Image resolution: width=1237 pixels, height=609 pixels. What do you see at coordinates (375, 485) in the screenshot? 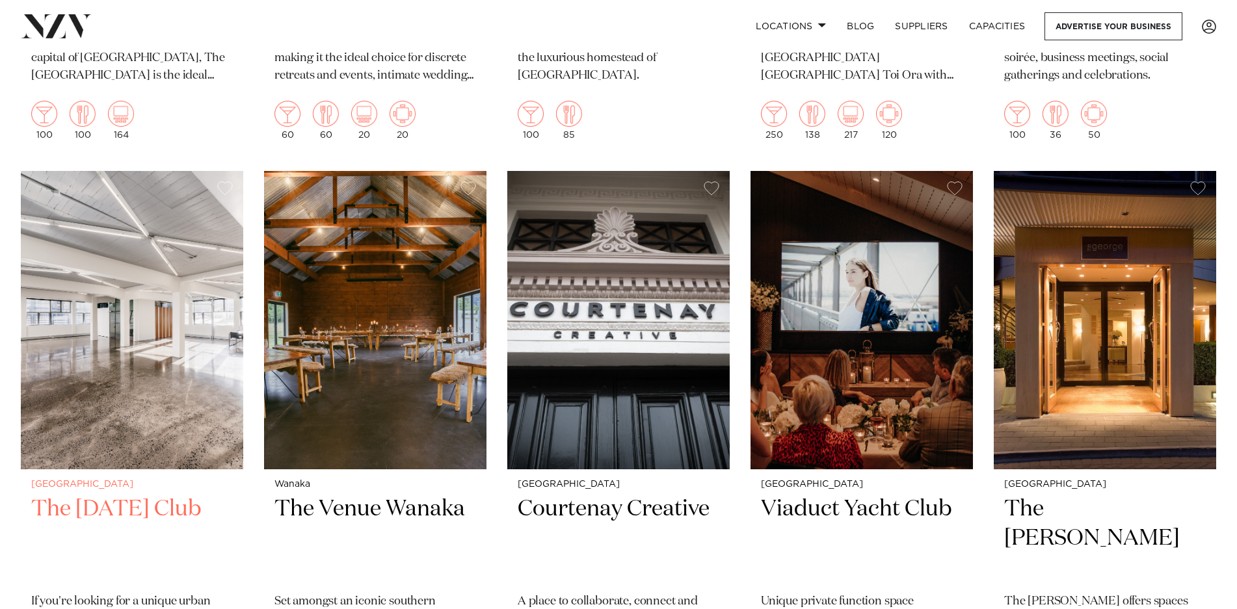
I see `small: Wanaka` at bounding box center [375, 485].